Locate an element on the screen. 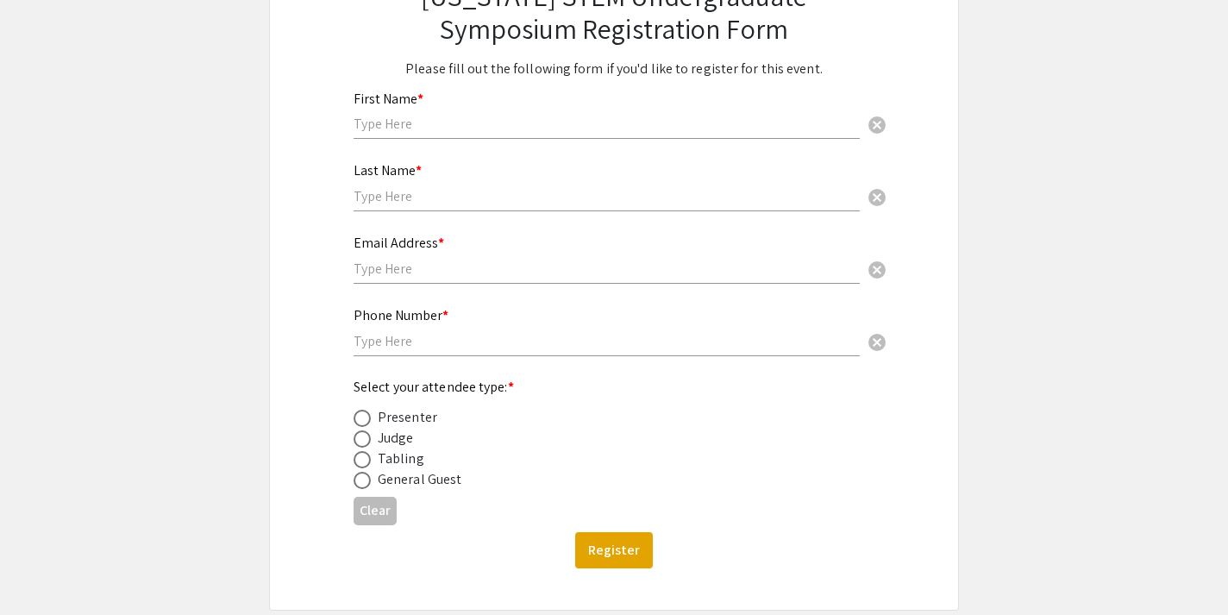 This screenshot has width=1228, height=615. mat-label: Phone Number is located at coordinates (401, 315).